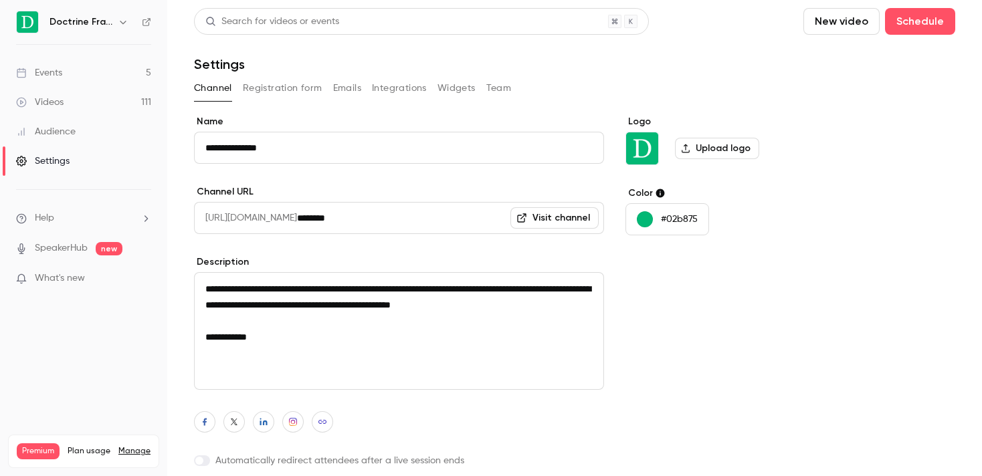  Describe the element at coordinates (282, 88) in the screenshot. I see `button: Registration form` at that location.